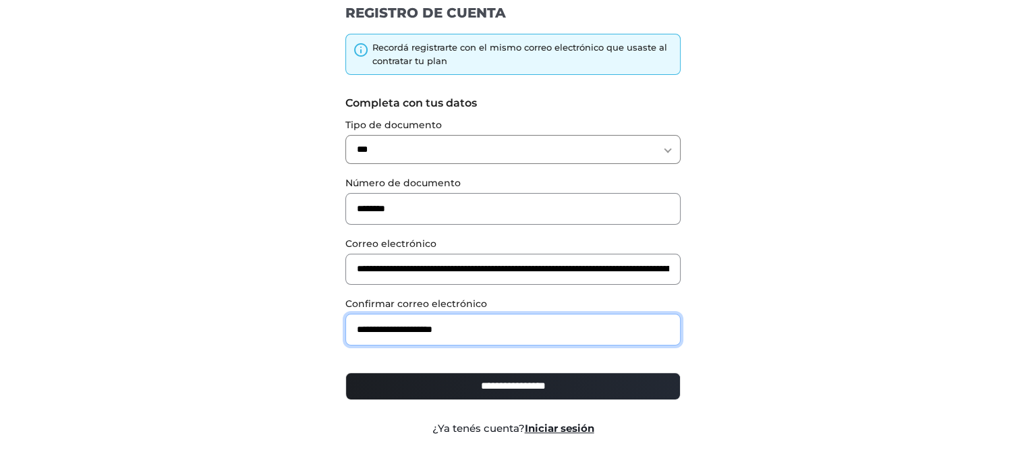  Describe the element at coordinates (559, 428) in the screenshot. I see `a: Iniciar sesión` at that location.